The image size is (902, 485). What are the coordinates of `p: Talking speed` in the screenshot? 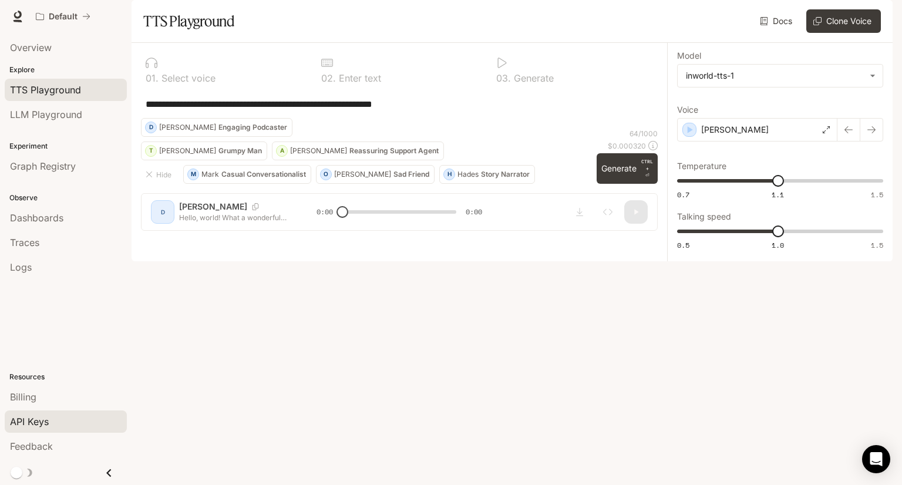 It's located at (704, 217).